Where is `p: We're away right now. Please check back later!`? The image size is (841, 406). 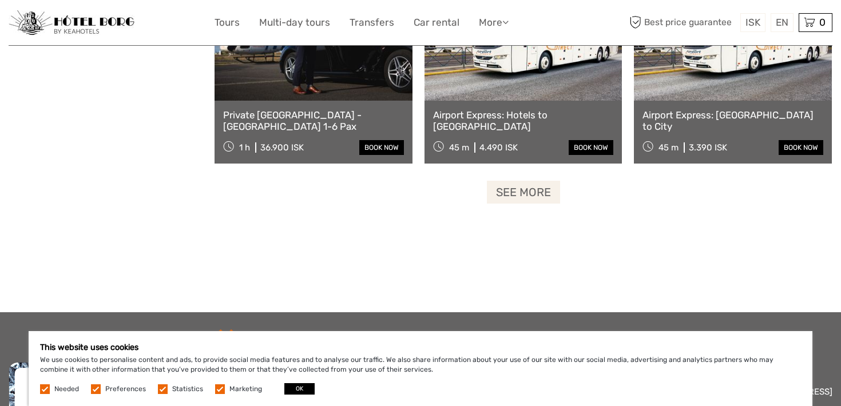
p: We're away right now. Please check back later! is located at coordinates (73, 25).